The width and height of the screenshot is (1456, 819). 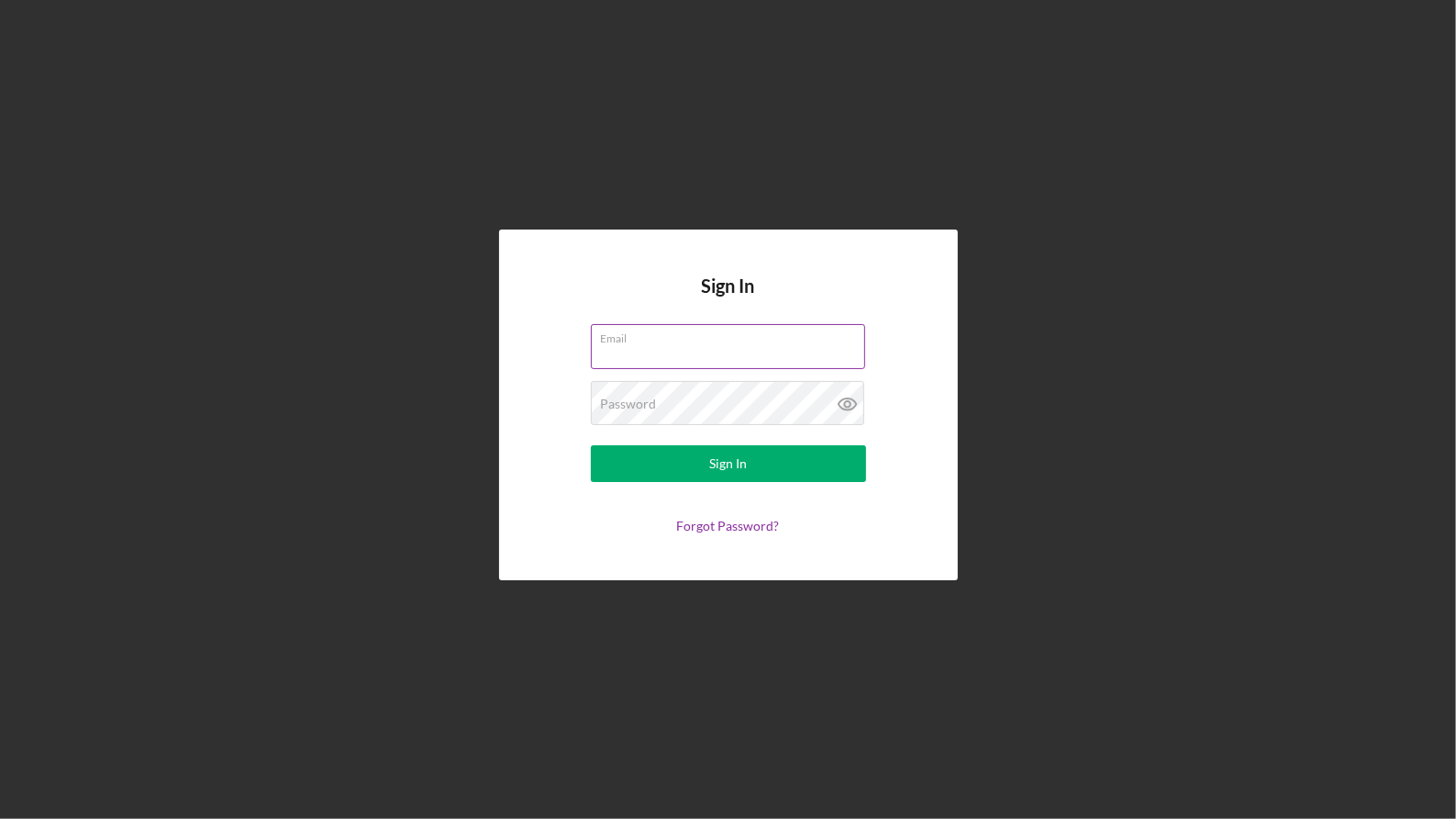 What do you see at coordinates (629, 404) in the screenshot?
I see `label: Password` at bounding box center [629, 404].